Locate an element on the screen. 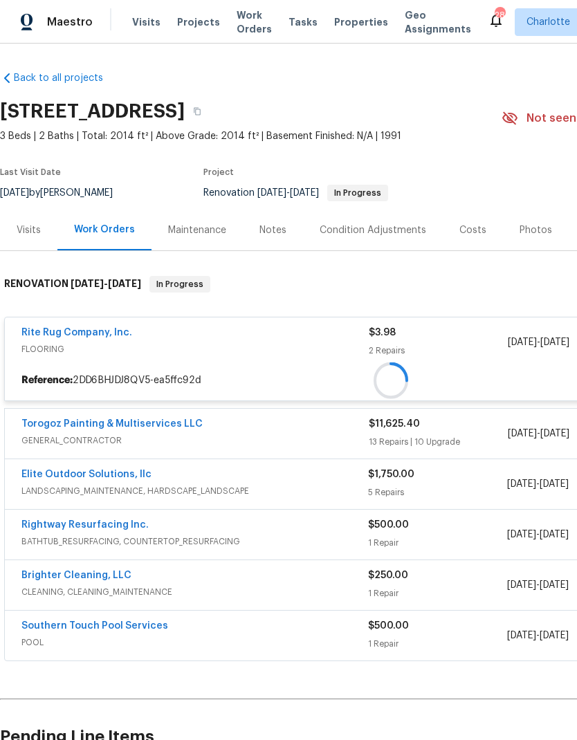 The image size is (577, 740). span: CLEANING, CLEANING_MAINTENANCE is located at coordinates (194, 592).